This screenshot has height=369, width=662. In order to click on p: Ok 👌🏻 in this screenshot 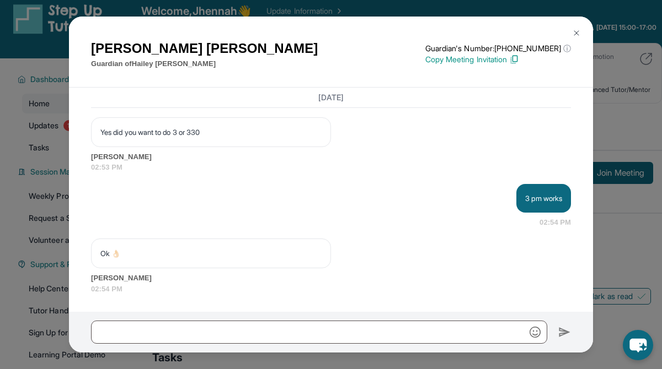, I will do `click(211, 254)`.